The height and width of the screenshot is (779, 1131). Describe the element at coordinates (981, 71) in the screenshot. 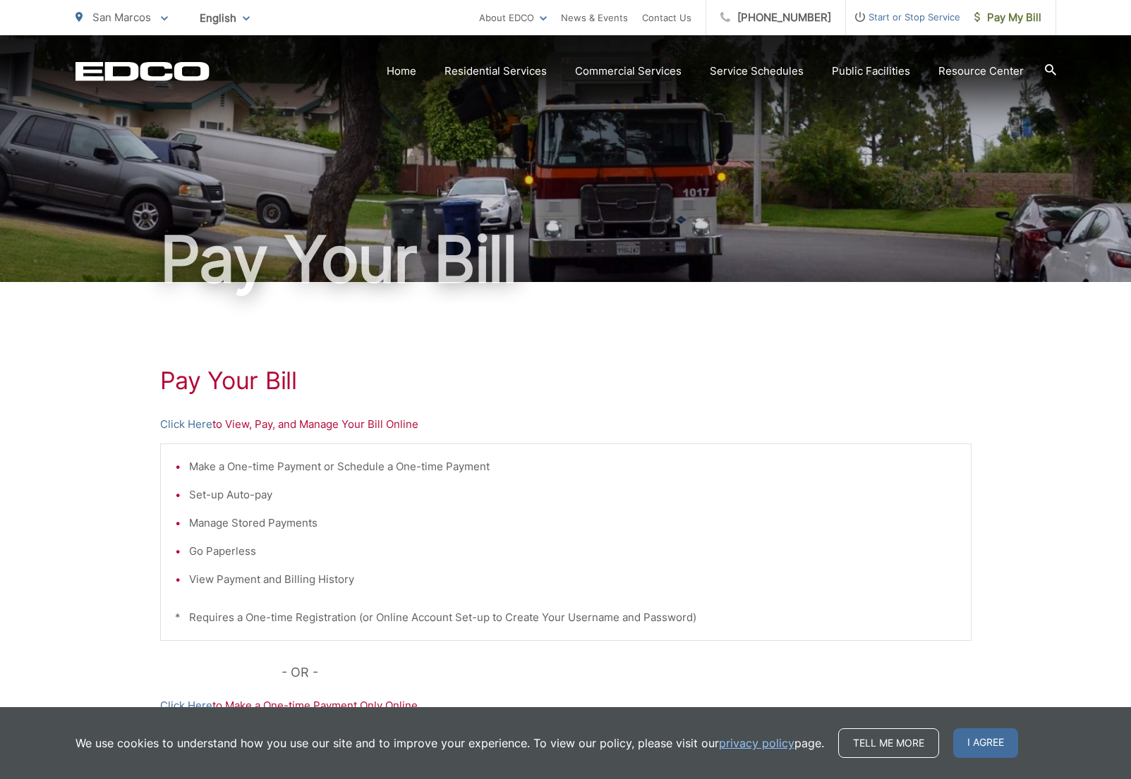

I see `a: Resource Center` at that location.